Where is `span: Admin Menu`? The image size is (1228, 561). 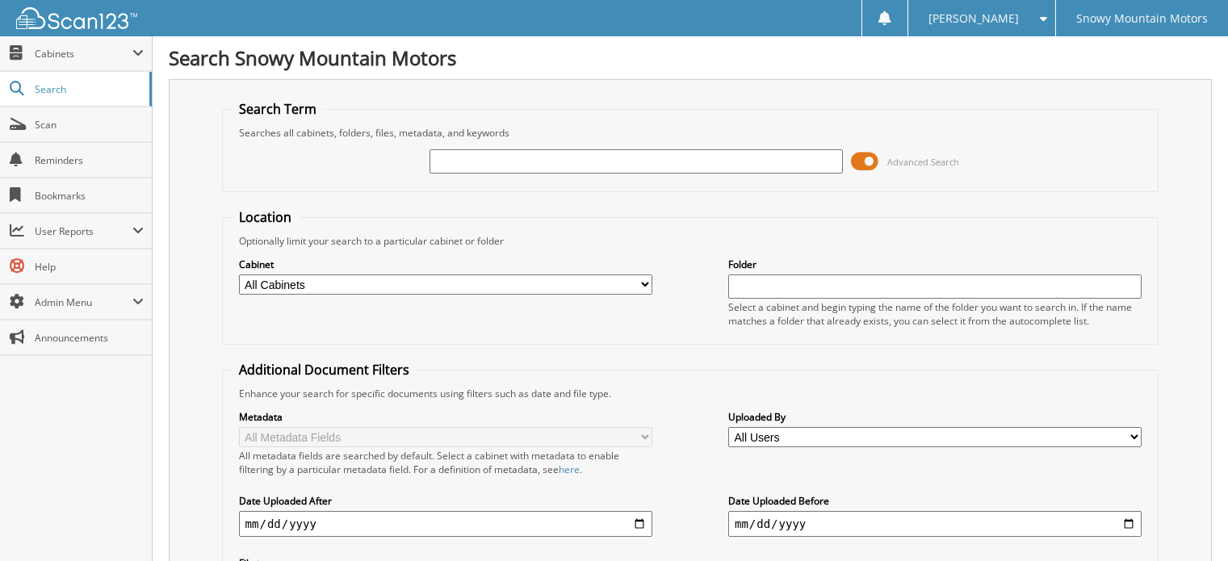 span: Admin Menu is located at coordinates (83, 302).